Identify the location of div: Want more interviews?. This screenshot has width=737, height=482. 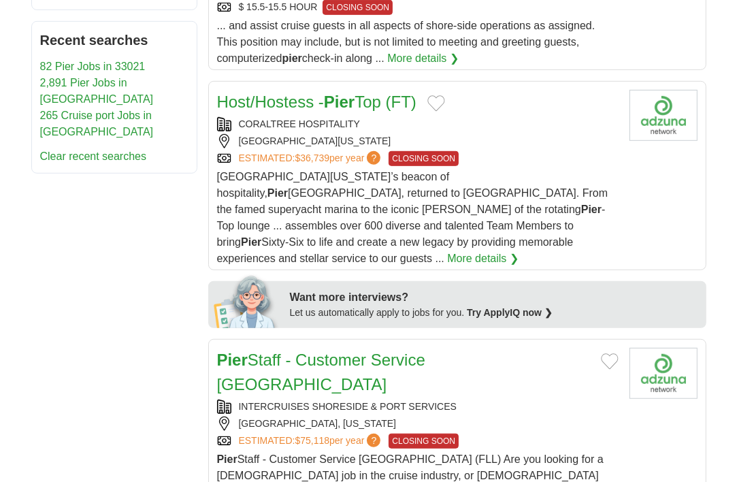
(494, 297).